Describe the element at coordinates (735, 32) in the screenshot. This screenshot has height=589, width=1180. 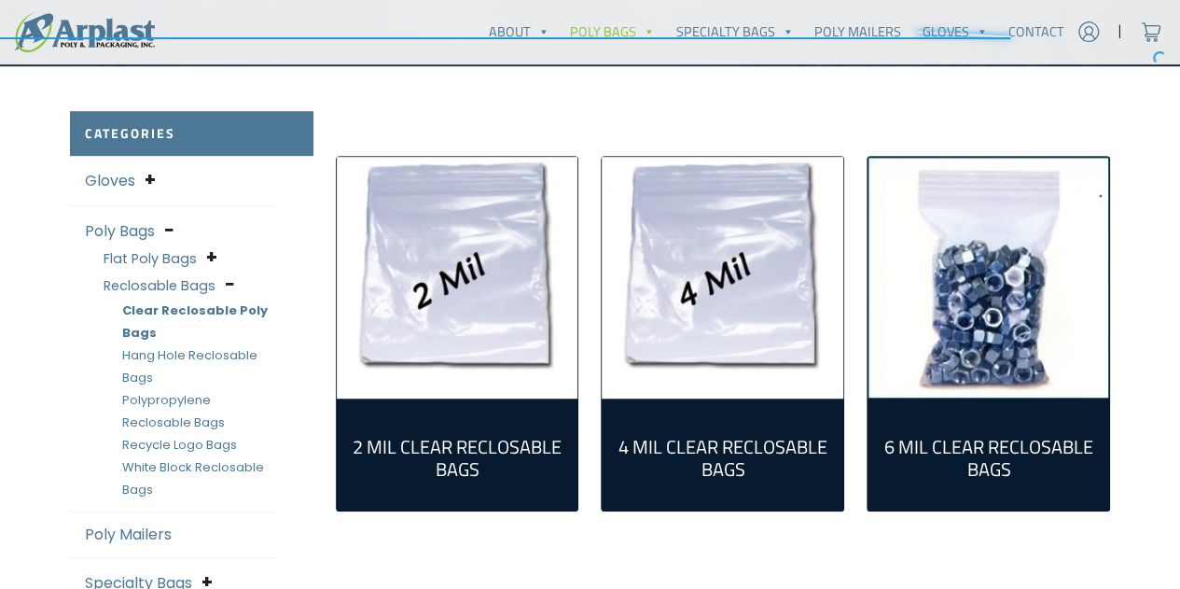
I see `a: Specialty Bags` at that location.